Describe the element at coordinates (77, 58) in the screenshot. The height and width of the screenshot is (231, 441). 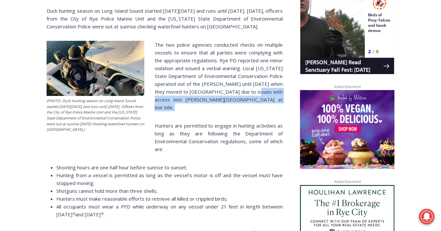
I see `div: 6` at that location.